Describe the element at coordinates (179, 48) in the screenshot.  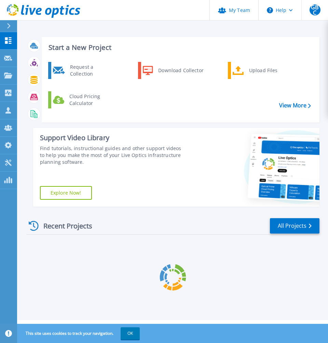
I see `h3: Start a New Project` at that location.